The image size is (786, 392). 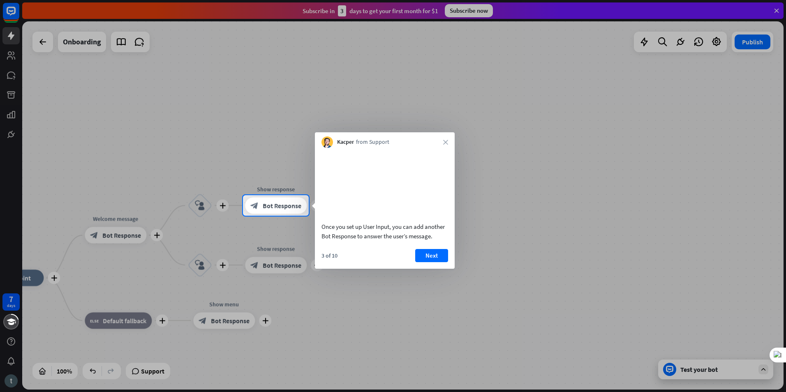 What do you see at coordinates (445, 142) in the screenshot?
I see `i: close` at bounding box center [445, 142].